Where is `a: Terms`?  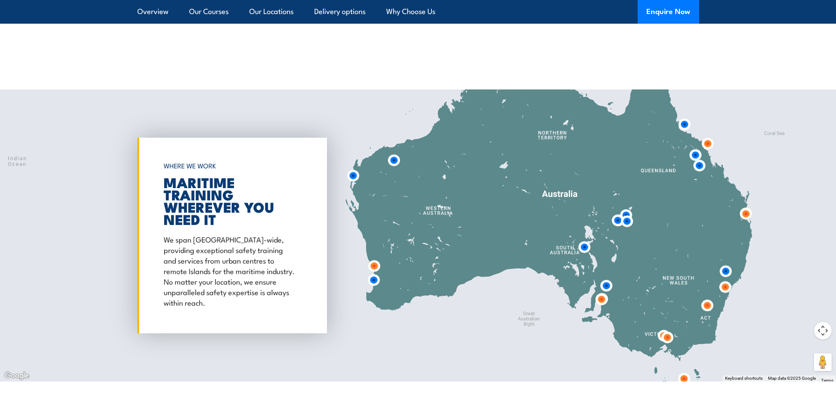
a: Terms is located at coordinates (827, 381).